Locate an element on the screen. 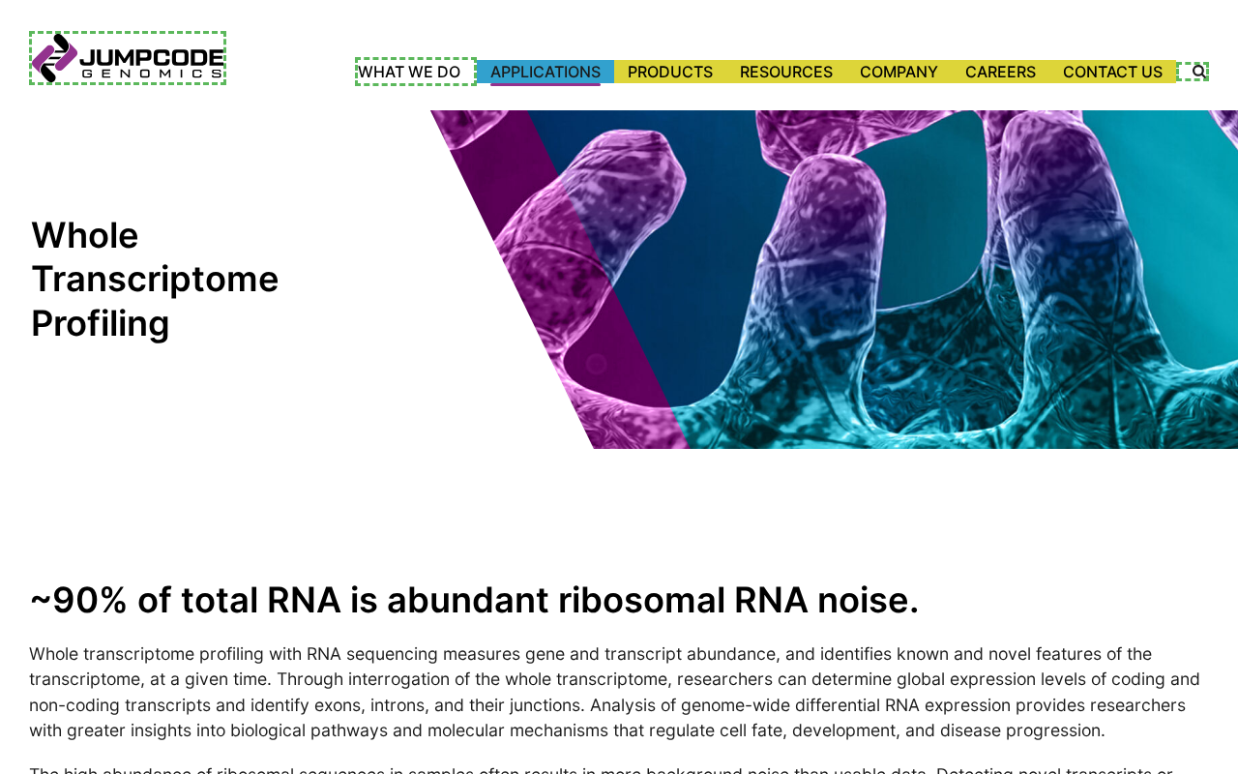  a: Careers is located at coordinates (1000, 72).